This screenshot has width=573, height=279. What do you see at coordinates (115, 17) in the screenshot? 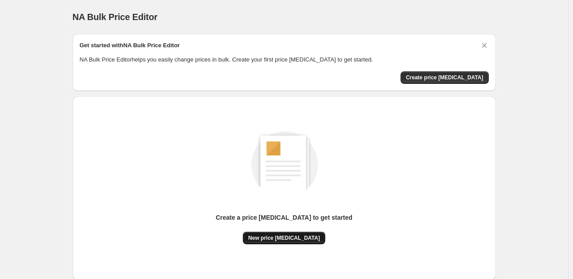
I see `span: NA Bulk Price Editor` at bounding box center [115, 17].